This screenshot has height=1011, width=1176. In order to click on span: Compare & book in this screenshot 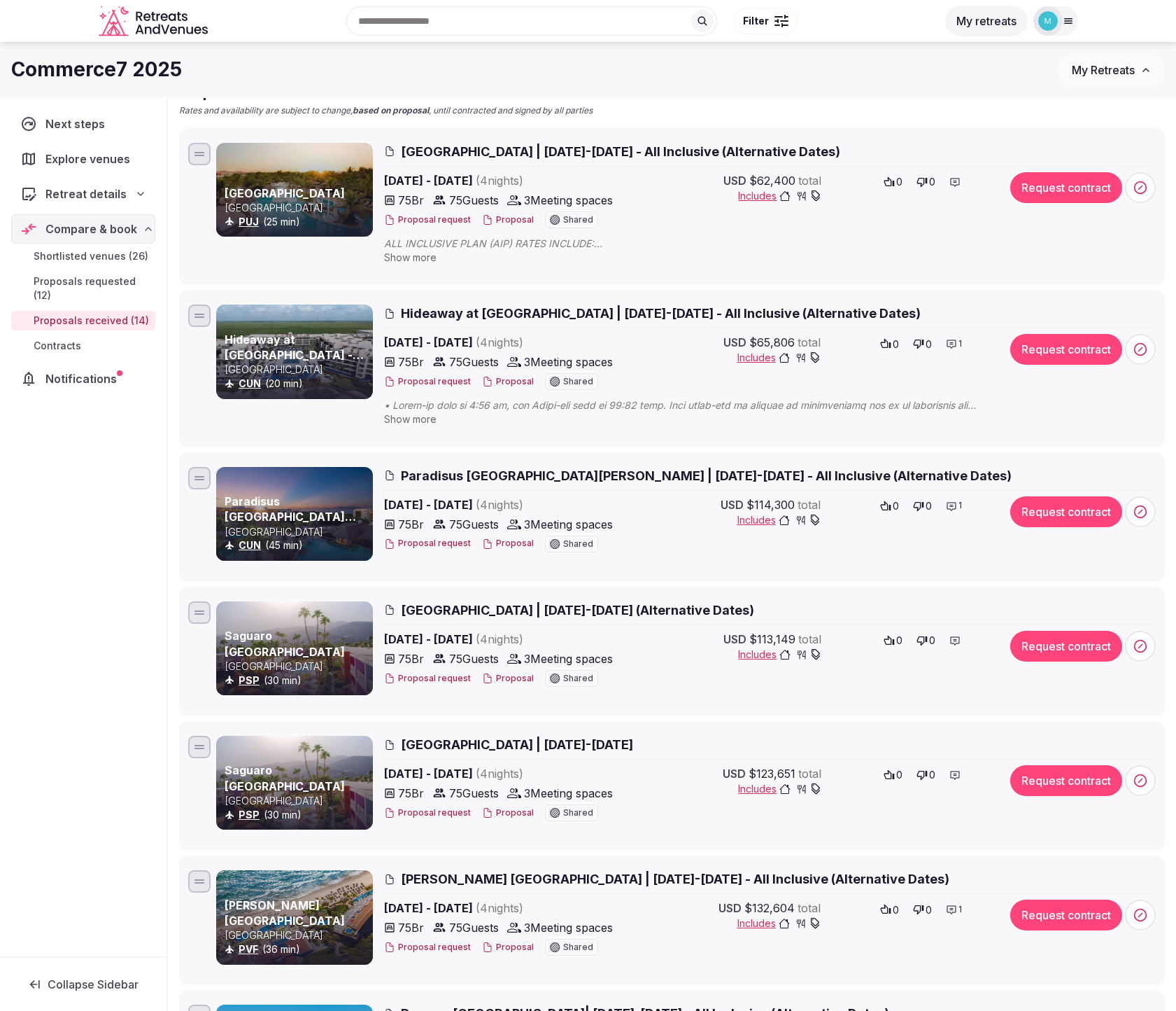, I will do `click(91, 229)`.